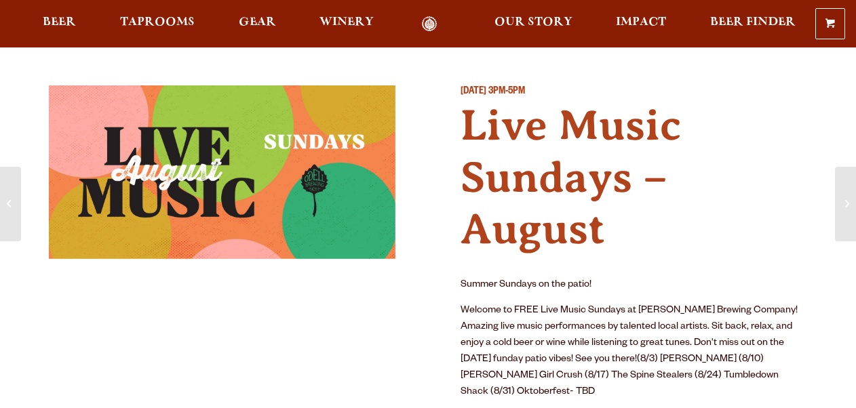  What do you see at coordinates (507, 92) in the screenshot?
I see `span: 3PM-5PM` at bounding box center [507, 92].